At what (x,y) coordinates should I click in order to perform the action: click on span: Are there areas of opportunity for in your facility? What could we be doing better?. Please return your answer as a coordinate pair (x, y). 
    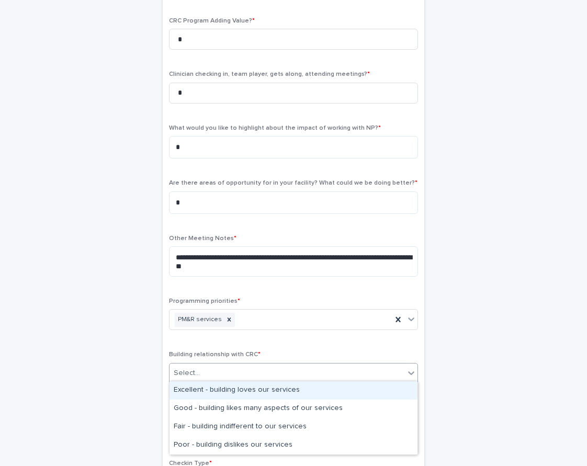
    Looking at the image, I should click on (293, 183).